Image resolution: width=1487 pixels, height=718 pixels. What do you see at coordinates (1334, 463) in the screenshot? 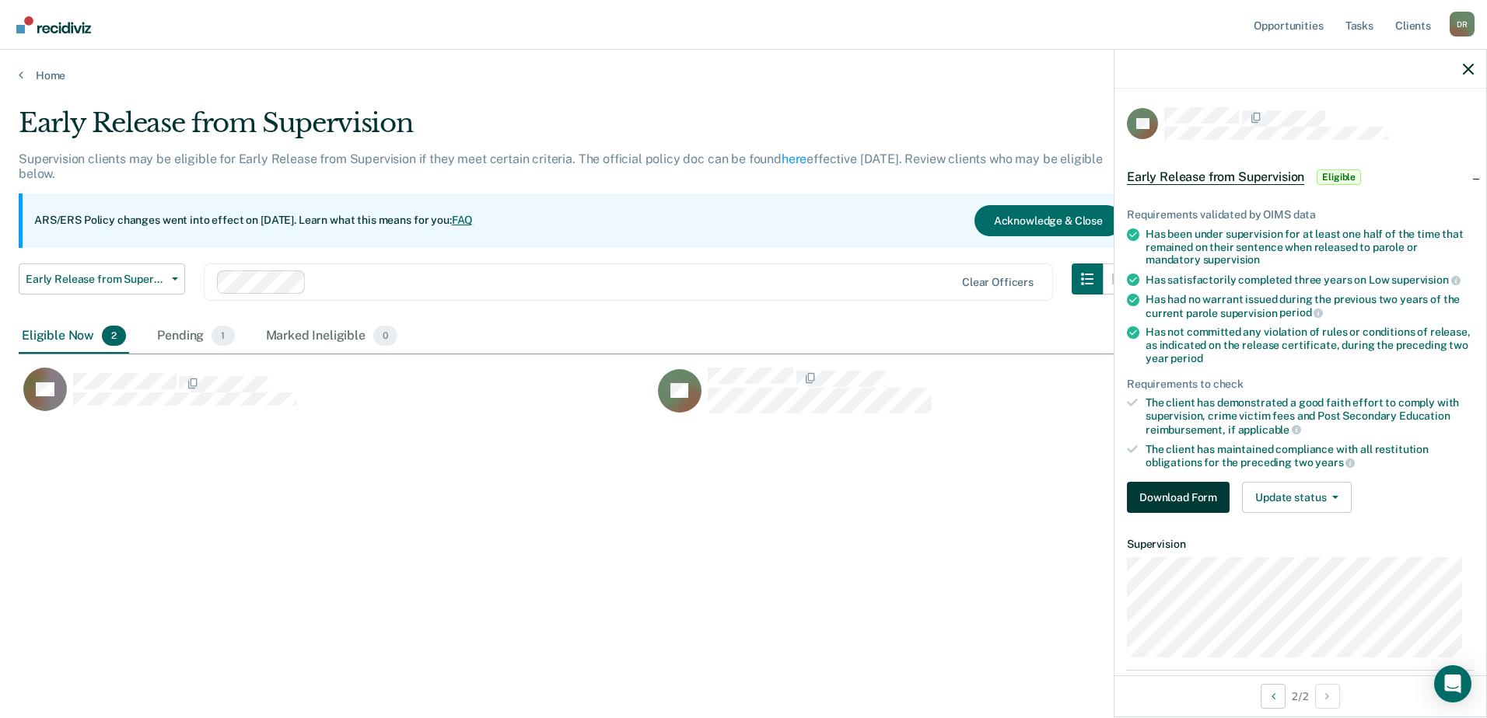
I see `span: years` at bounding box center [1334, 463].